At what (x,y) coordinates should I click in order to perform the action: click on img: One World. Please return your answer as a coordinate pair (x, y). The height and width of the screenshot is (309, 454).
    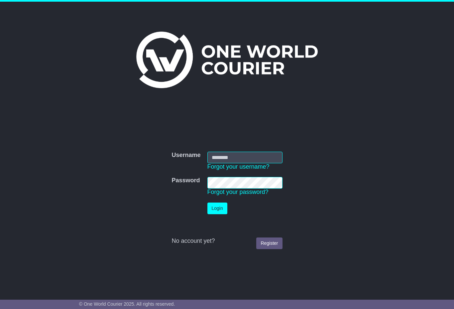
    Looking at the image, I should click on (227, 60).